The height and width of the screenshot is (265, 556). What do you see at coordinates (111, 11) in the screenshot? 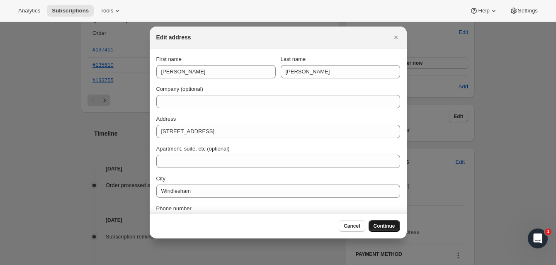
I see `button: Tools` at bounding box center [111, 11].